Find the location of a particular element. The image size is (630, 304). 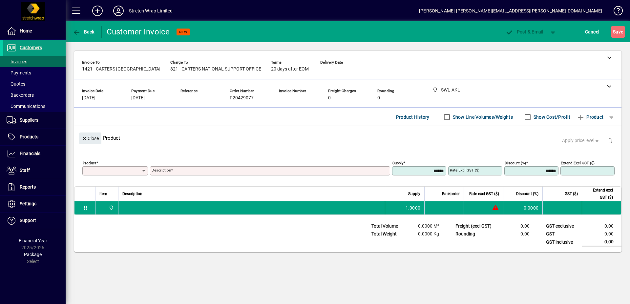

span: Backorders is located at coordinates (20, 95).